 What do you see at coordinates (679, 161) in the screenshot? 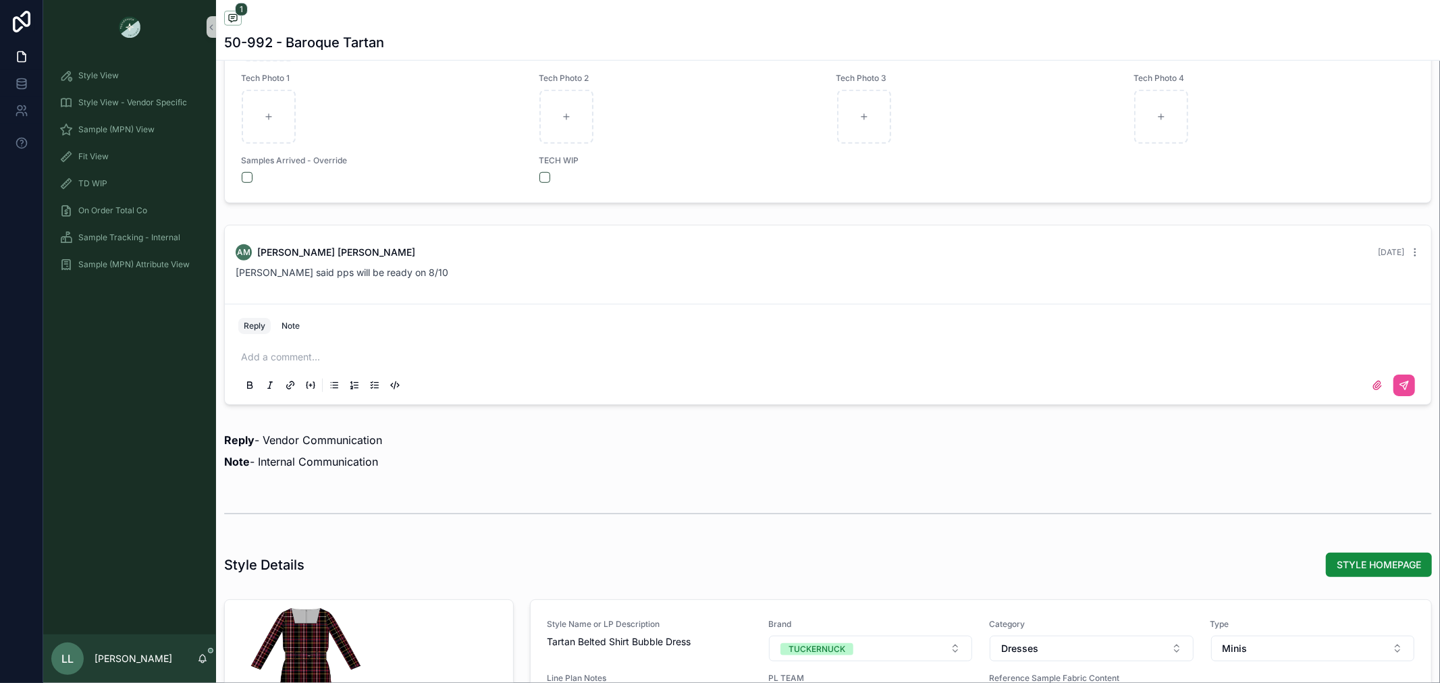
I see `span: TECH WIP` at bounding box center [679, 161].